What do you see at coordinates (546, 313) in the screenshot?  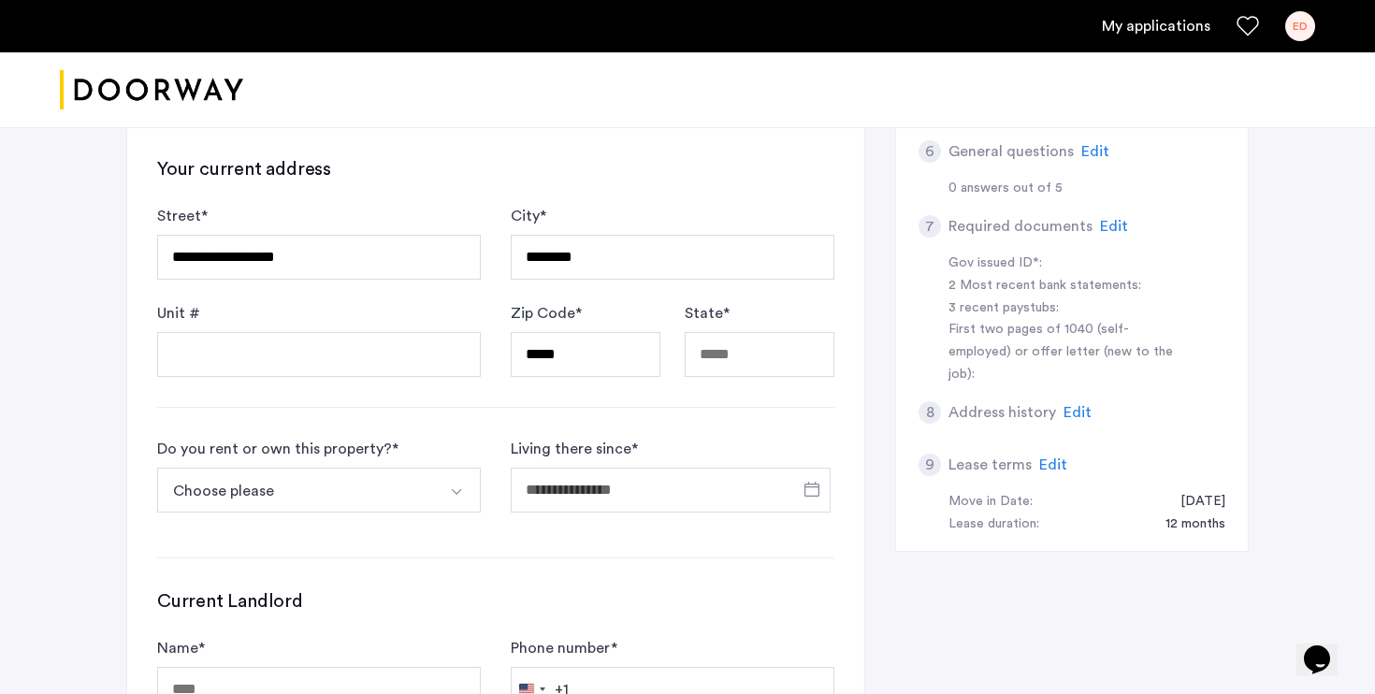 I see `label: Zip Code *` at bounding box center [546, 313].